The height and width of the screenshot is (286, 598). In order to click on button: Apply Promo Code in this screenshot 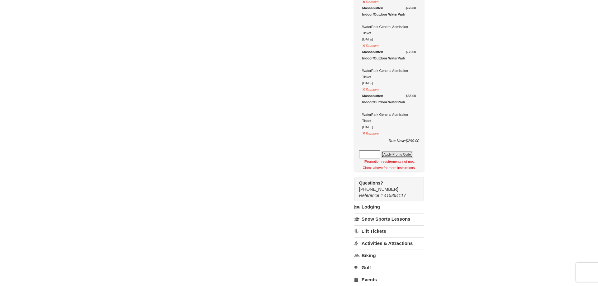, I will do `click(397, 154)`.